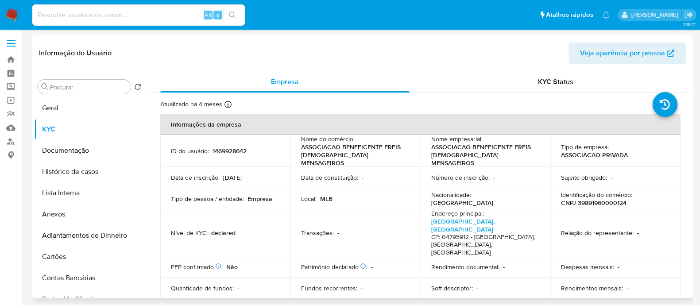 Image resolution: width=700 pixels, height=305 pixels. What do you see at coordinates (223, 233) in the screenshot?
I see `p: declared` at bounding box center [223, 233].